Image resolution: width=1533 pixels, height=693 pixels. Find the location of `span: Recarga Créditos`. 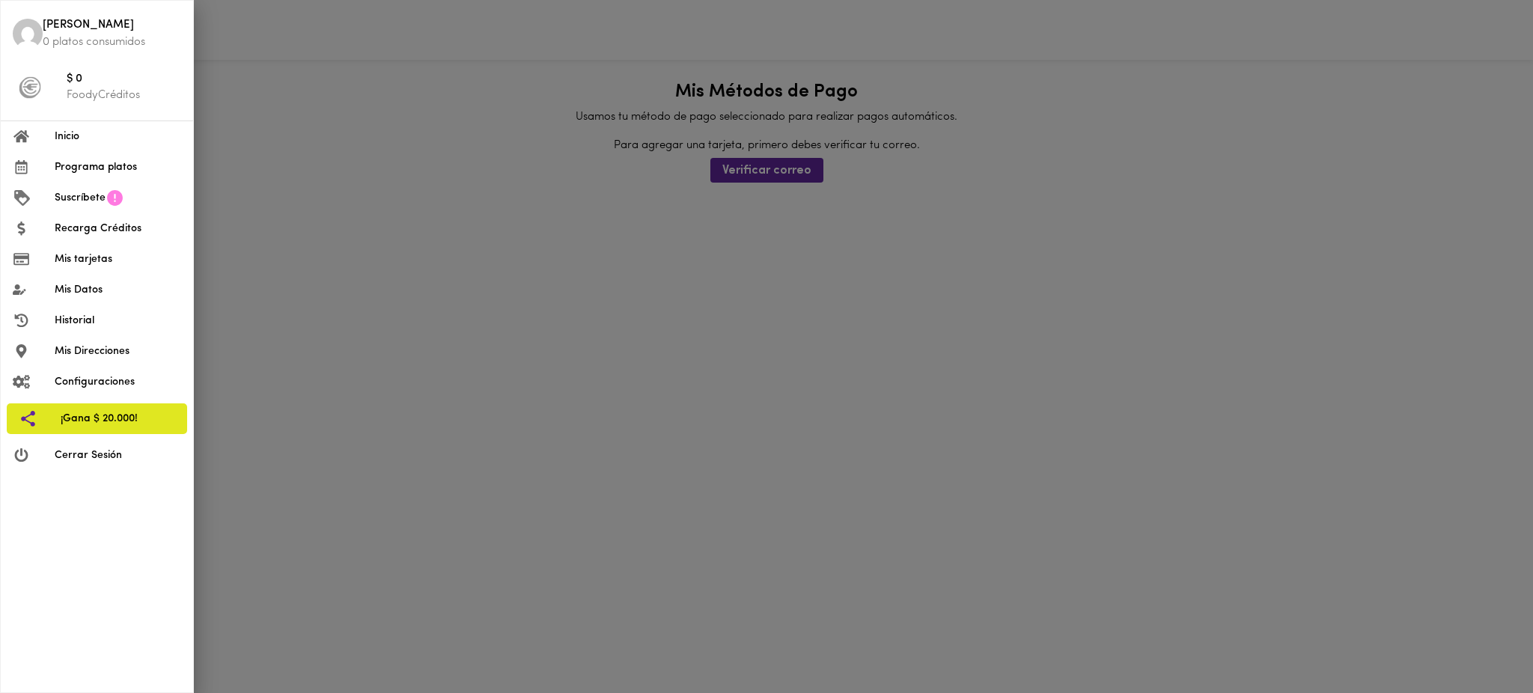

span: Recarga Créditos is located at coordinates (118, 228).